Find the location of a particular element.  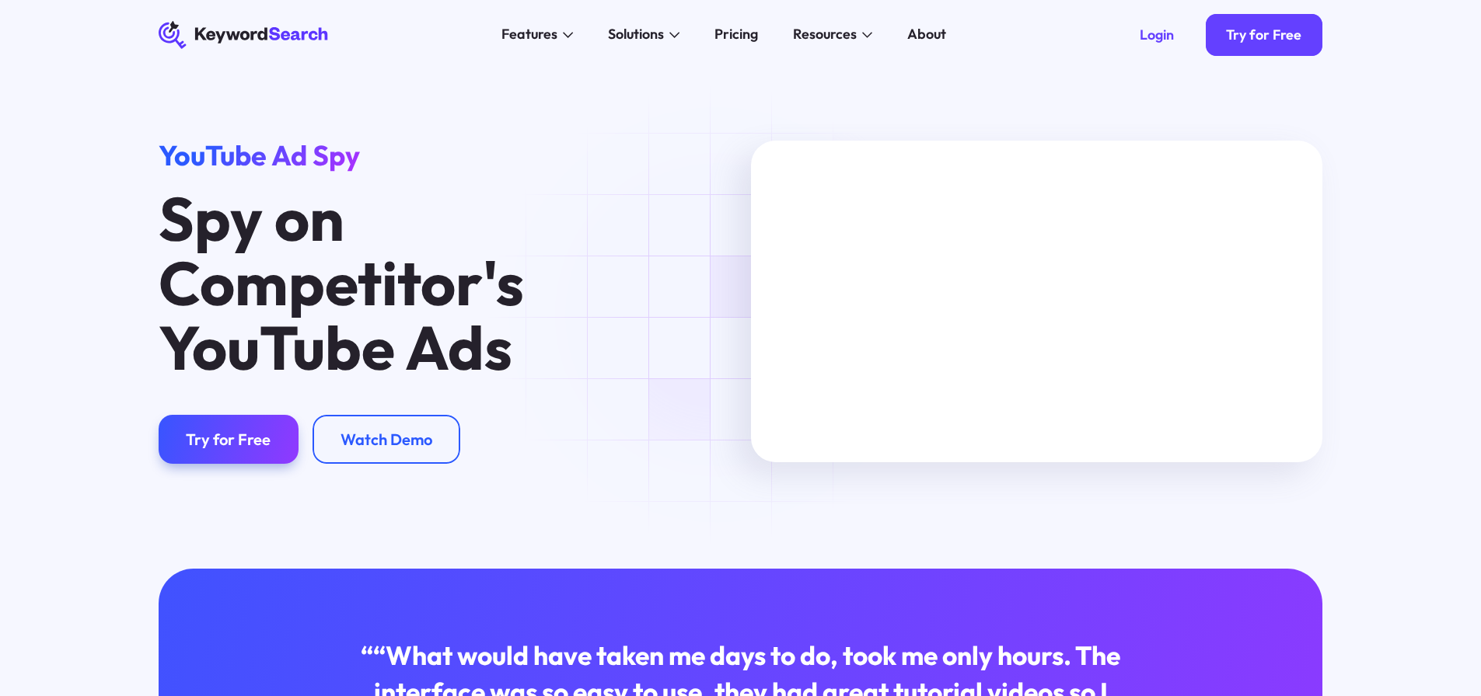

span: YouTube Ad Spy is located at coordinates (259, 155).